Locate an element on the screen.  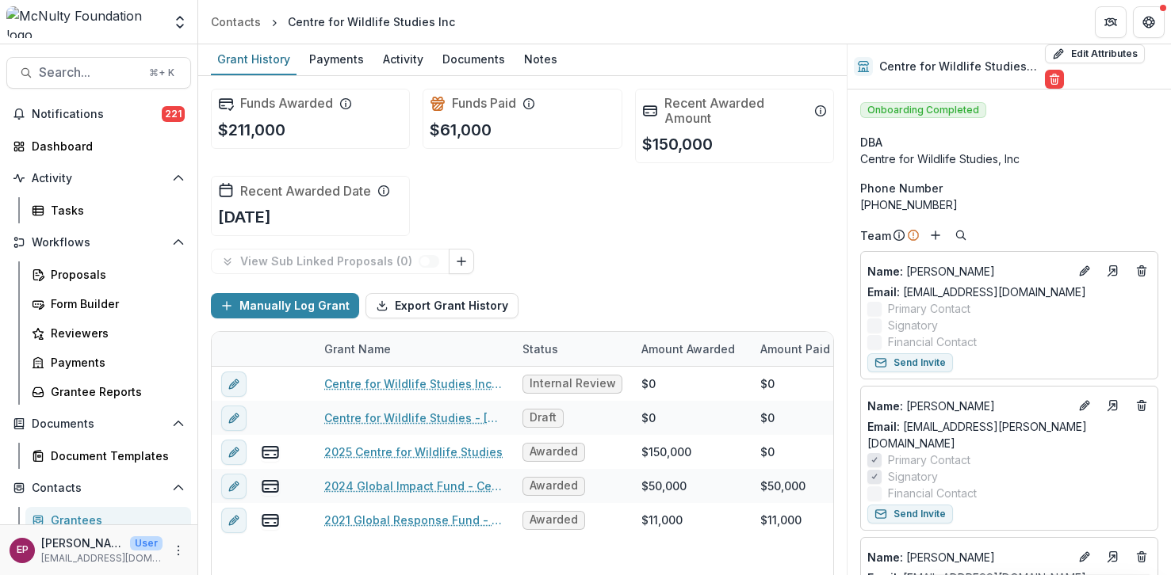
a: 2024 Global Impact Fund - Centre for Wildlife Studies-04/30/2024-04/30/2026 is located at coordinates (414, 486).